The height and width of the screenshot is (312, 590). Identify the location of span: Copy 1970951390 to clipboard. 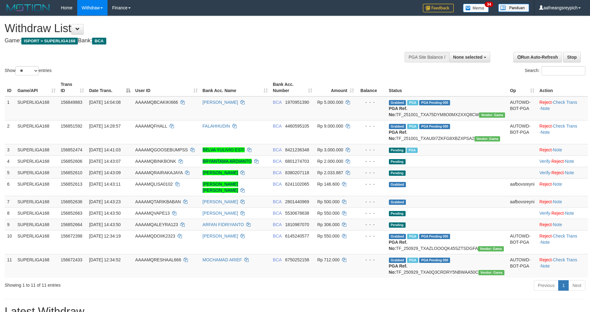
(297, 102).